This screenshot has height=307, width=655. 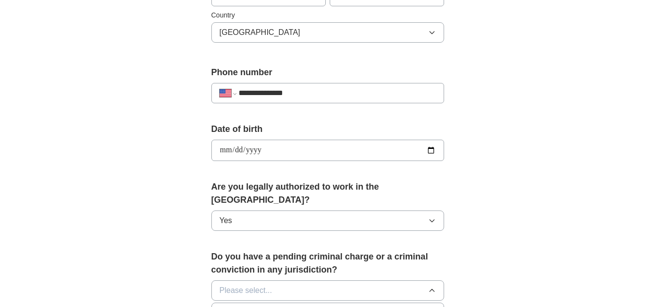 What do you see at coordinates (328, 290) in the screenshot?
I see `button: Please select...` at bounding box center [328, 290].